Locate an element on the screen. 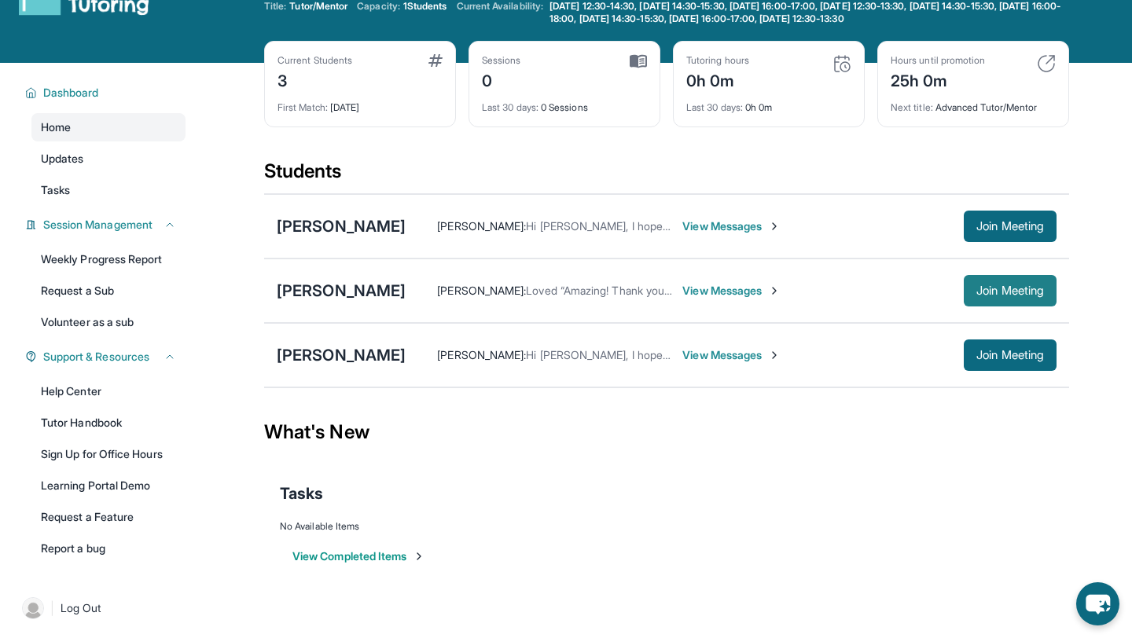 The width and height of the screenshot is (1132, 638). img: user-img is located at coordinates (33, 608).